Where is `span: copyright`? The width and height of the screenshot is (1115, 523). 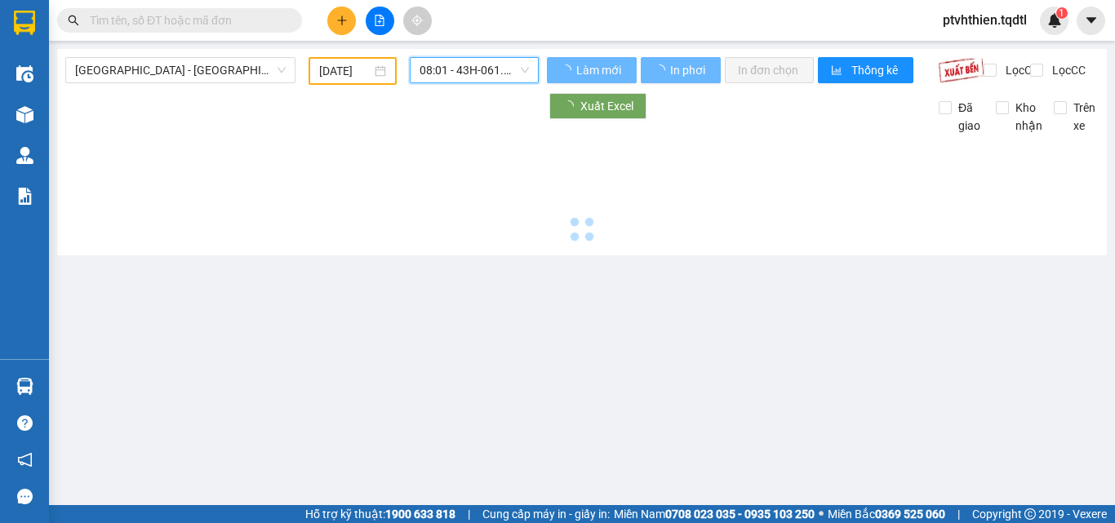
span: copyright is located at coordinates (1030, 514).